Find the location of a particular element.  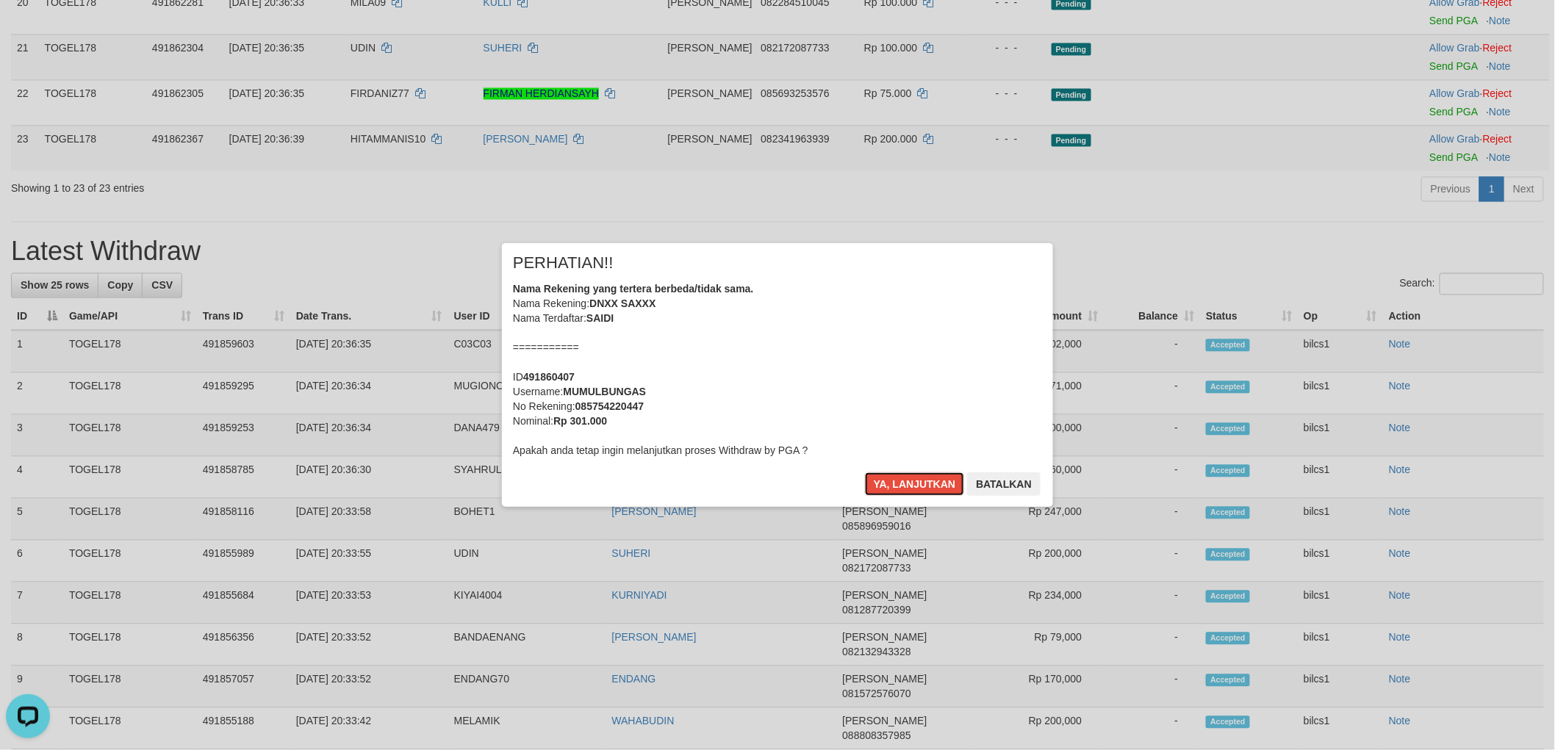

b: Nama Rekening yang tertera berbeda/tidak sama. is located at coordinates (634, 289).